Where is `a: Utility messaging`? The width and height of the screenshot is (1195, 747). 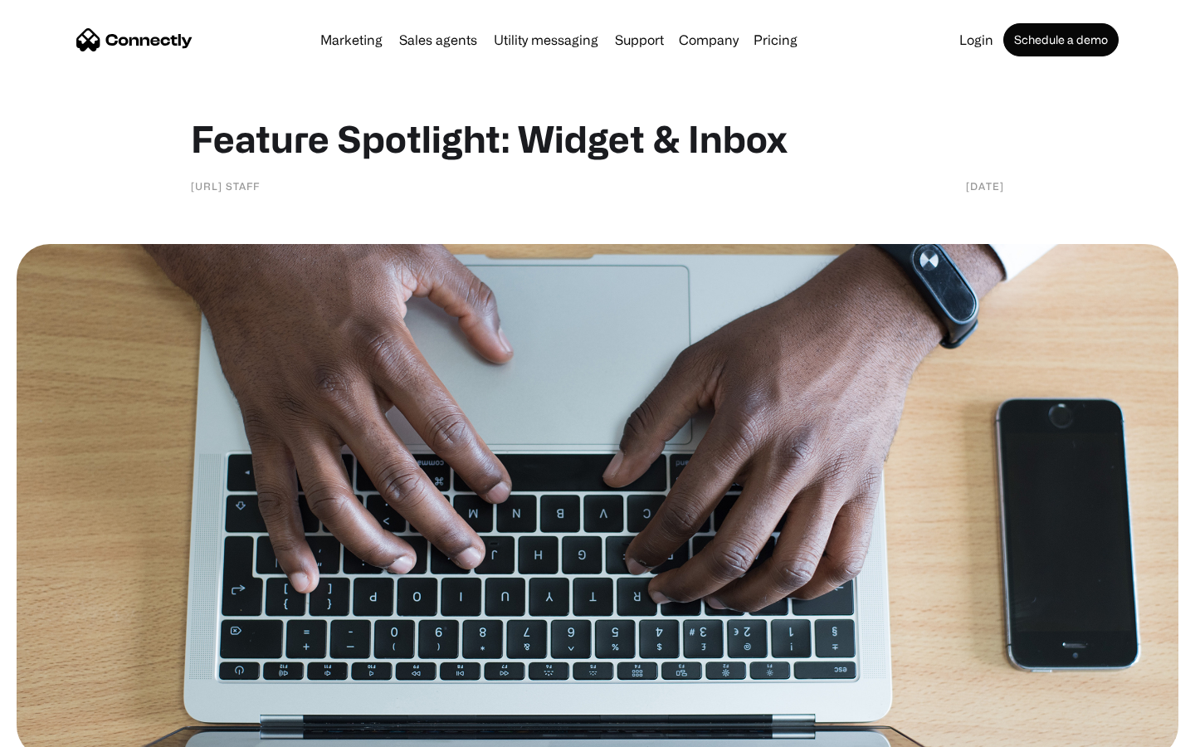 a: Utility messaging is located at coordinates (546, 40).